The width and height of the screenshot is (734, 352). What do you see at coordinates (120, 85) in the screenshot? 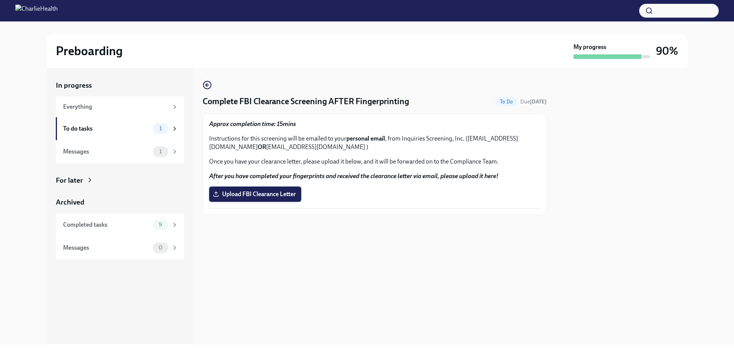
I see `div: In progress` at bounding box center [120, 85].